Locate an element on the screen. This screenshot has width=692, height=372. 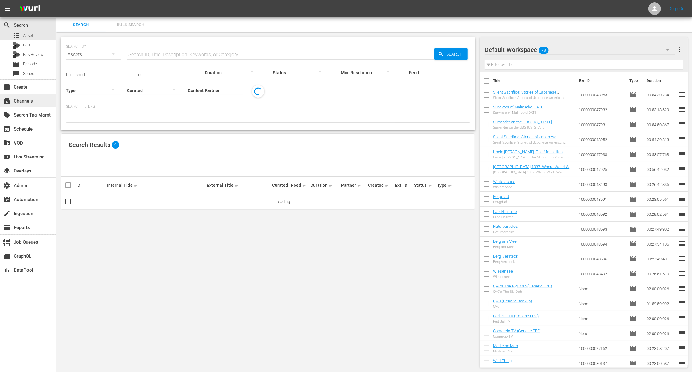
span: Bulk Search is located at coordinates (131, 25).